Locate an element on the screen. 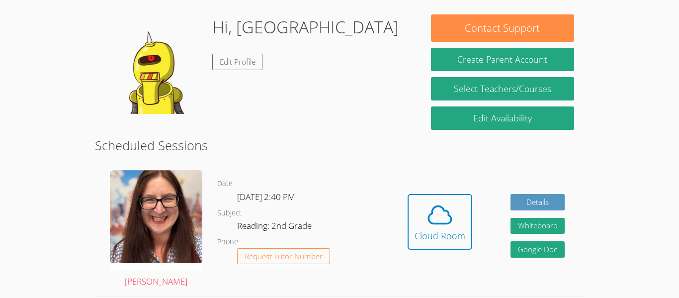  a: Select Teachers/Courses is located at coordinates (502, 88).